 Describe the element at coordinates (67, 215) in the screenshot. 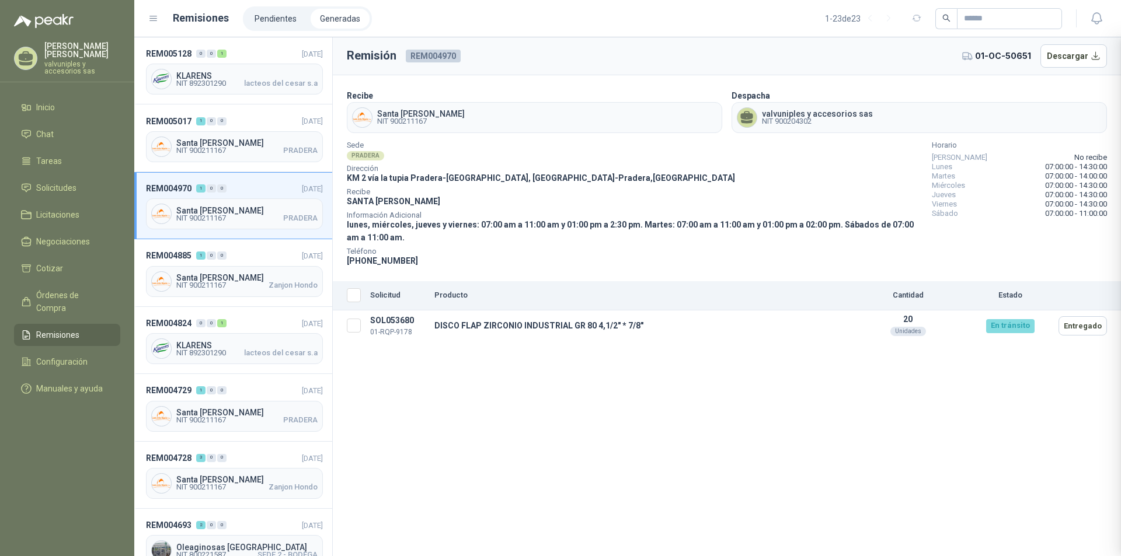

I see `a: Licitaciones` at that location.